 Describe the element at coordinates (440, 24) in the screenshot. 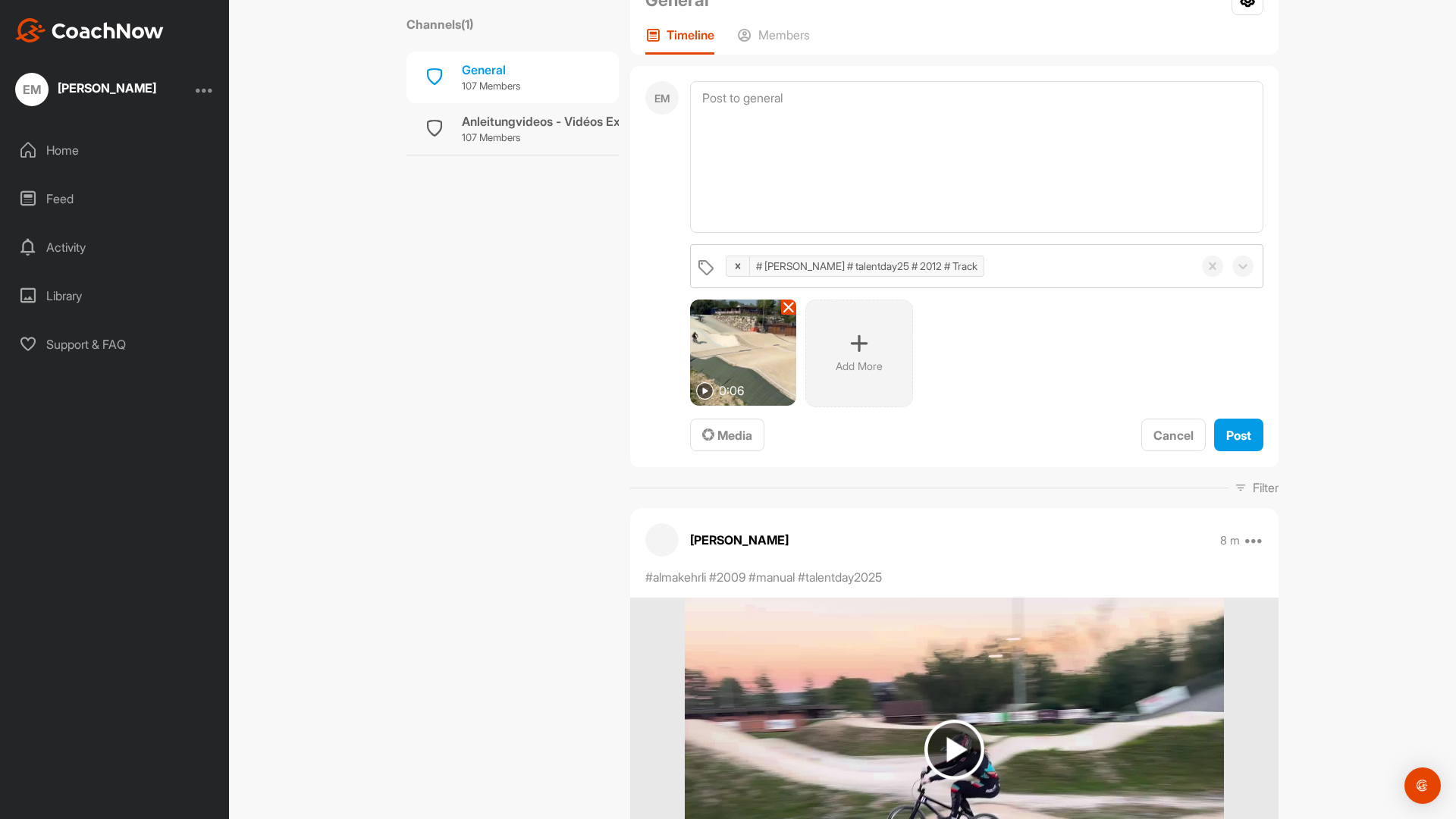

I see `label: Channels ( 1 )` at that location.